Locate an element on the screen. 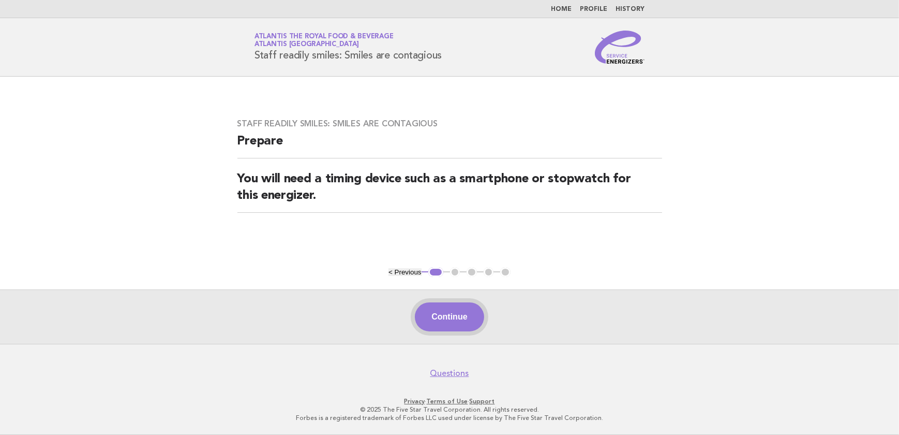 Image resolution: width=899 pixels, height=435 pixels. button: Continue is located at coordinates (449, 317).